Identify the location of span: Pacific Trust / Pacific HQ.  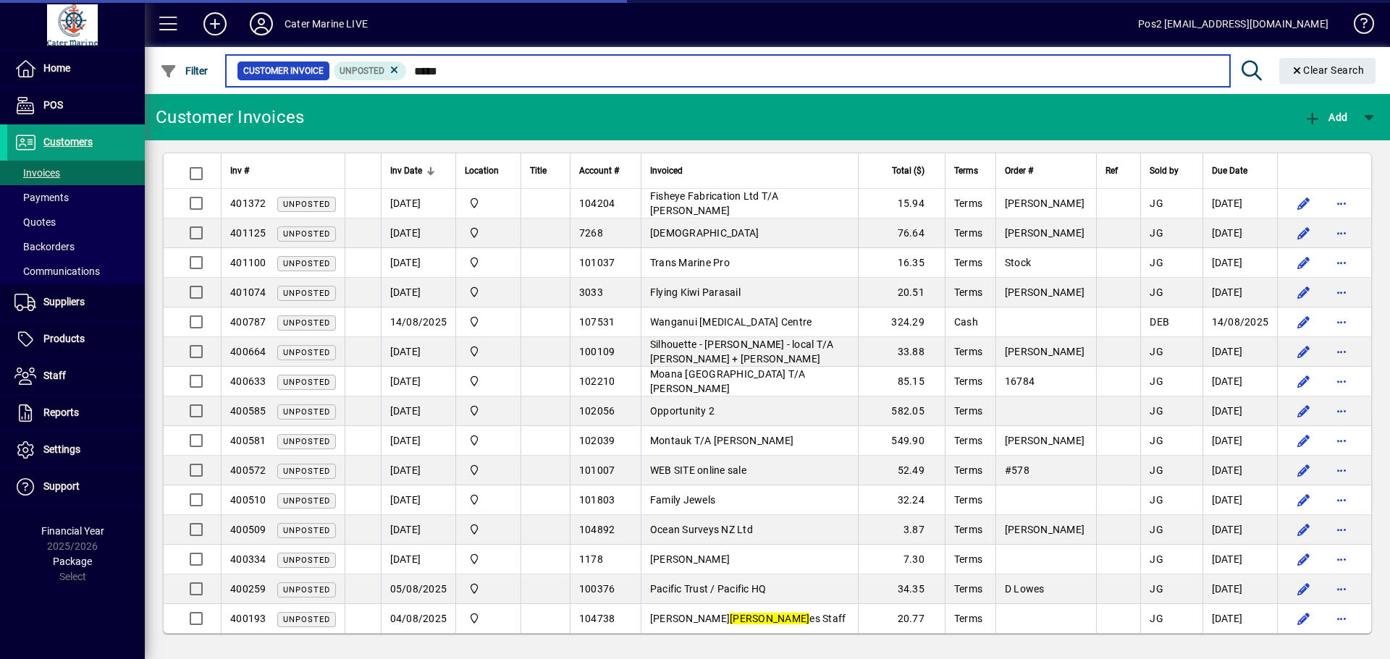
(708, 589).